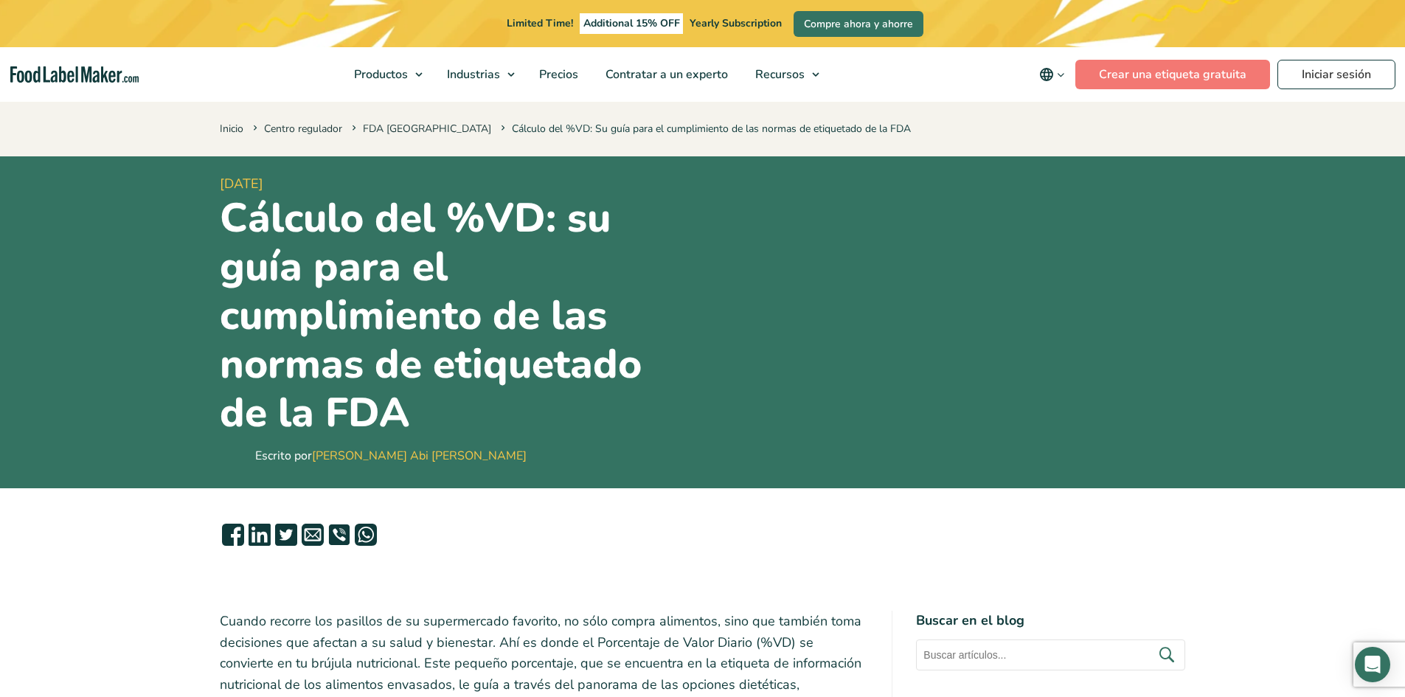 The image size is (1405, 697). I want to click on span: Precios, so click(557, 74).